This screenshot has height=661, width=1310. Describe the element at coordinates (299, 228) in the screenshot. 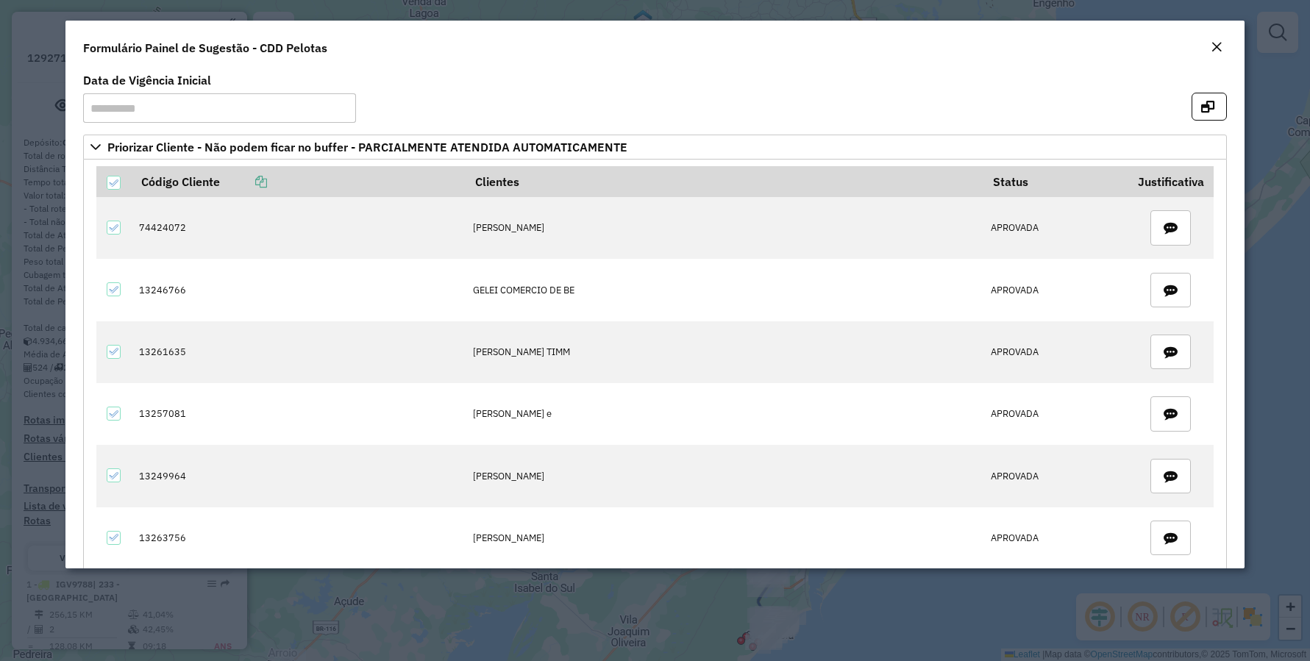

I see `td: 74424072` at that location.